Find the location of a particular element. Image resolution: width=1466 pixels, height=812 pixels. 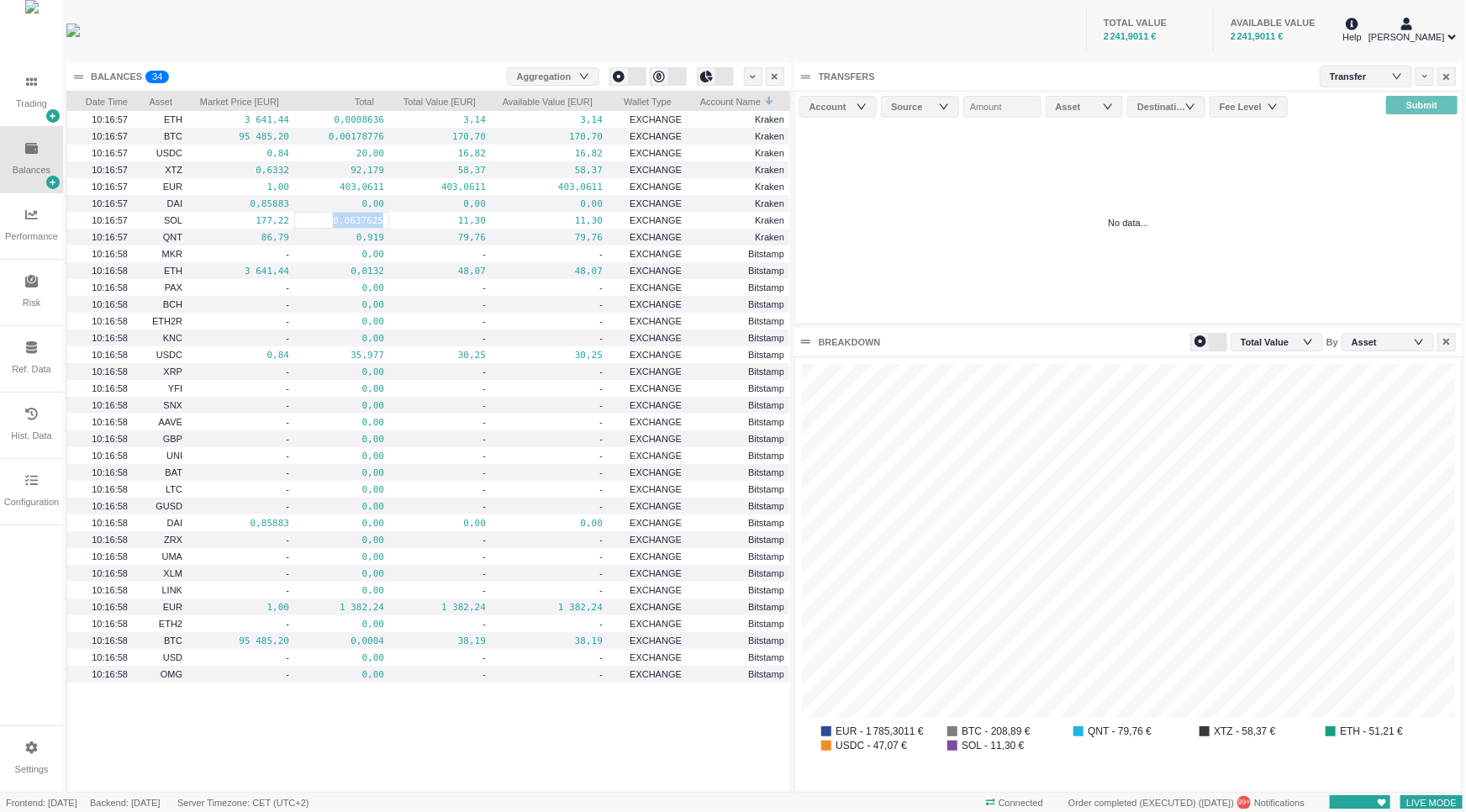

div: BREAKDOWN is located at coordinates (850, 342).